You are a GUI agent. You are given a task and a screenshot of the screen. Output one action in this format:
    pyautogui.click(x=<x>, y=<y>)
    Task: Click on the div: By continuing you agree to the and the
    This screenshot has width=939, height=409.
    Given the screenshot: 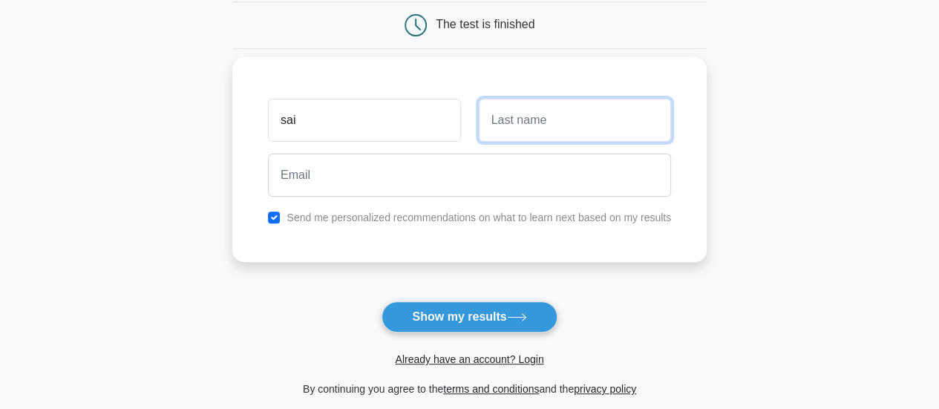 What is the action you would take?
    pyautogui.click(x=469, y=389)
    